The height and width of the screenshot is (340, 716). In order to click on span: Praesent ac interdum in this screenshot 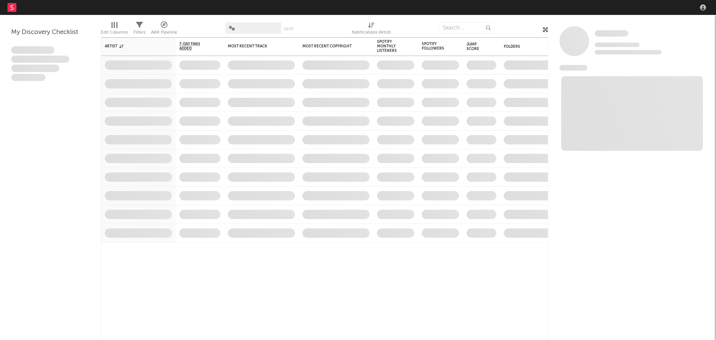, I will do `click(35, 68)`.